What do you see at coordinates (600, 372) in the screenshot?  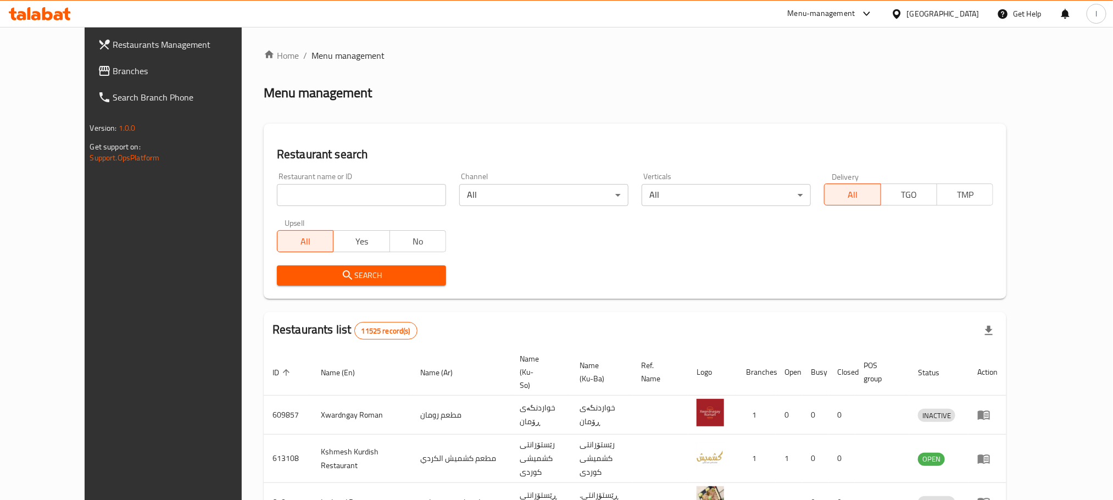 I see `span: Name (Ku-Ba)` at bounding box center [600, 372].